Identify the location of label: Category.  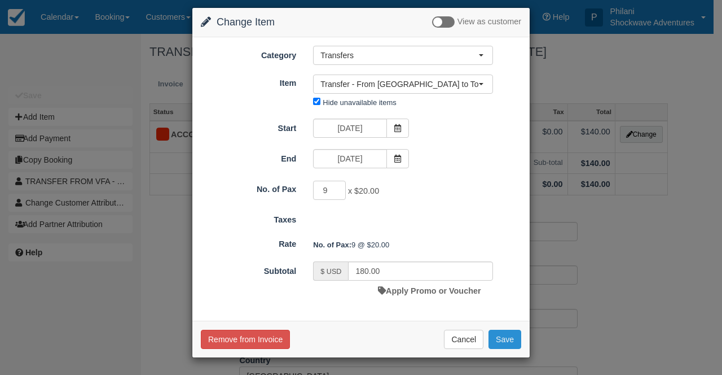
(248, 54).